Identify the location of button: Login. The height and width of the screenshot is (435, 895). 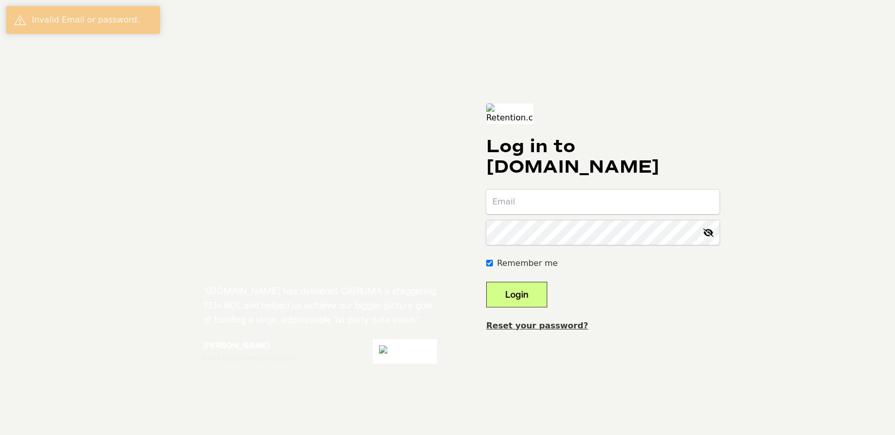
(516, 295).